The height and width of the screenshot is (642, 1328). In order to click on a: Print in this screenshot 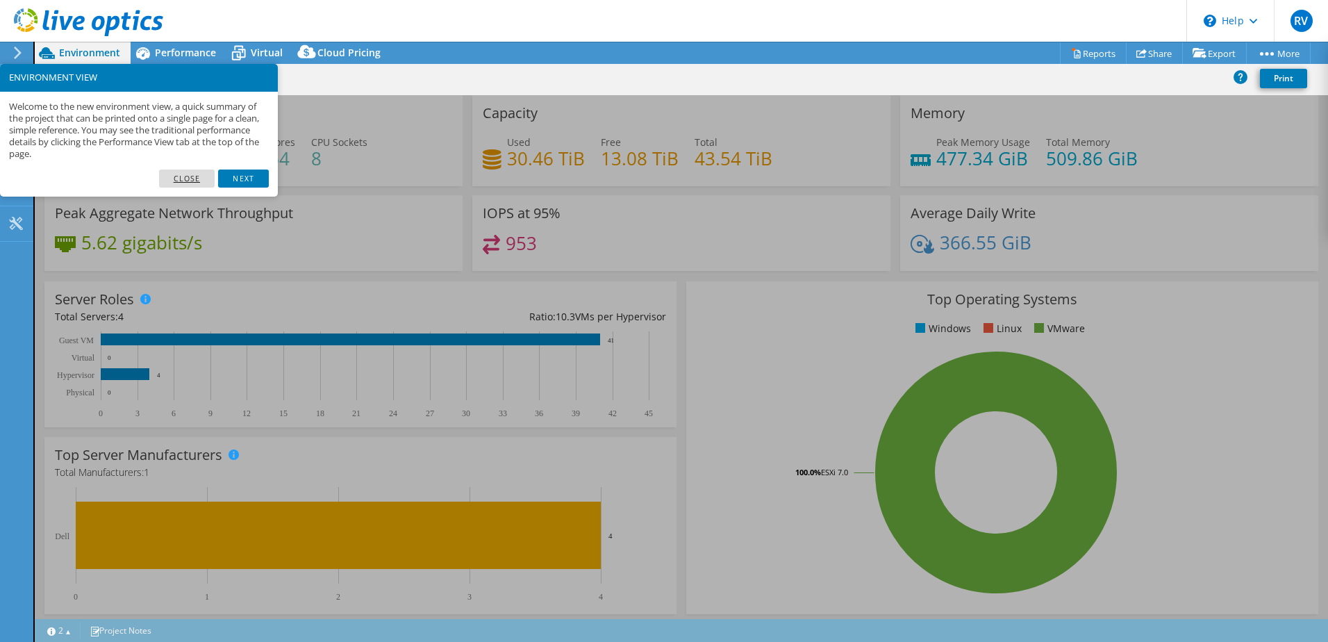, I will do `click(1283, 78)`.